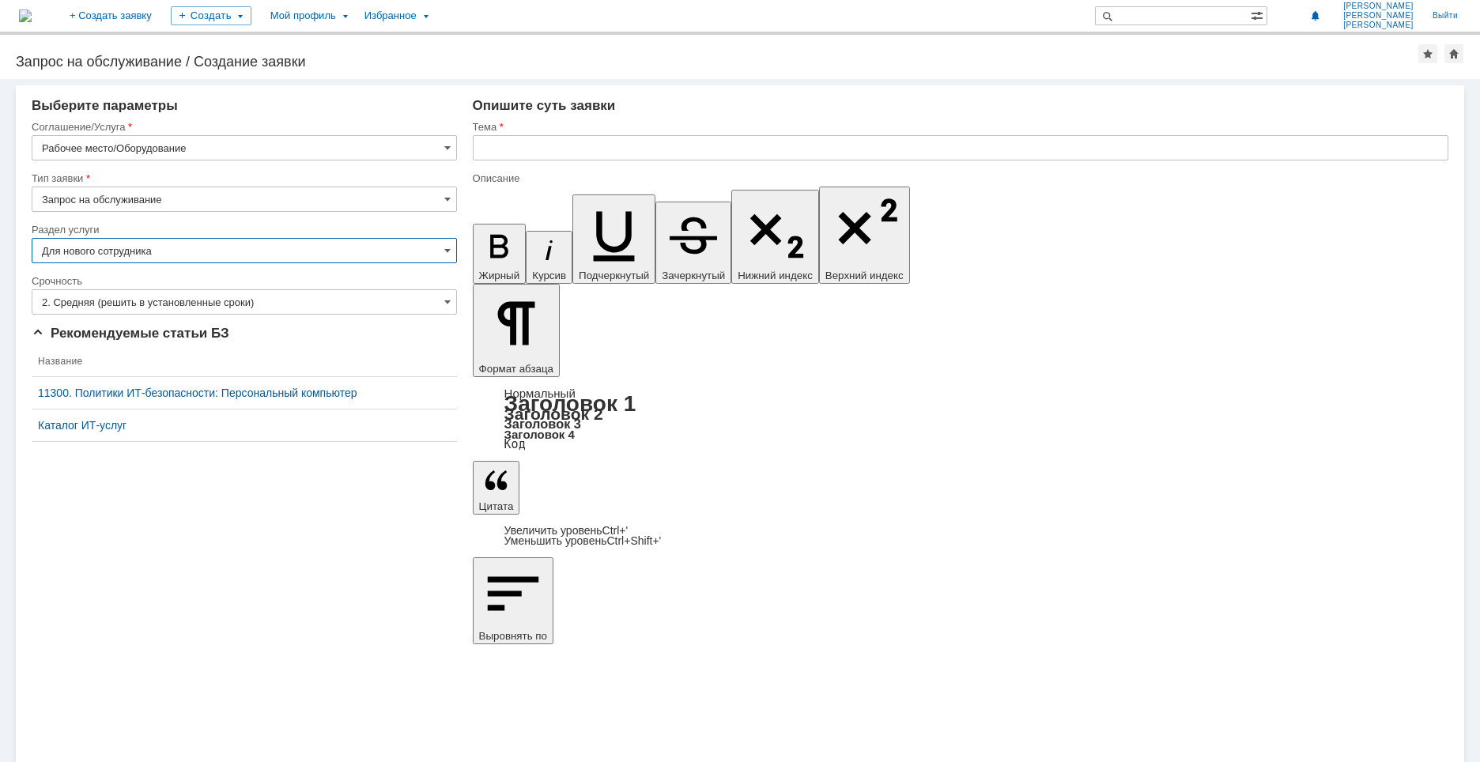  I want to click on a: 11300. Политики ИТ-безопасности: Персональный компьютер, so click(244, 393).